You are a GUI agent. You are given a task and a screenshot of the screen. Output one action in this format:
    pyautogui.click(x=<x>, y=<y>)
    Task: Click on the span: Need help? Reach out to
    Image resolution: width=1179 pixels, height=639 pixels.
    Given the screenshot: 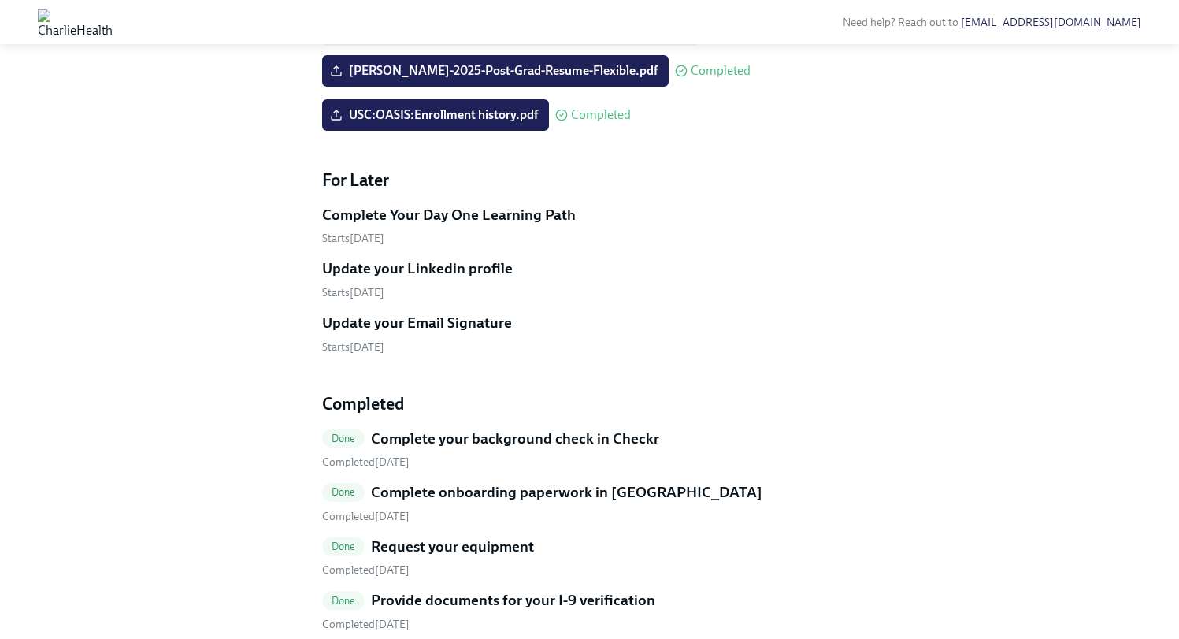 What is the action you would take?
    pyautogui.click(x=992, y=22)
    